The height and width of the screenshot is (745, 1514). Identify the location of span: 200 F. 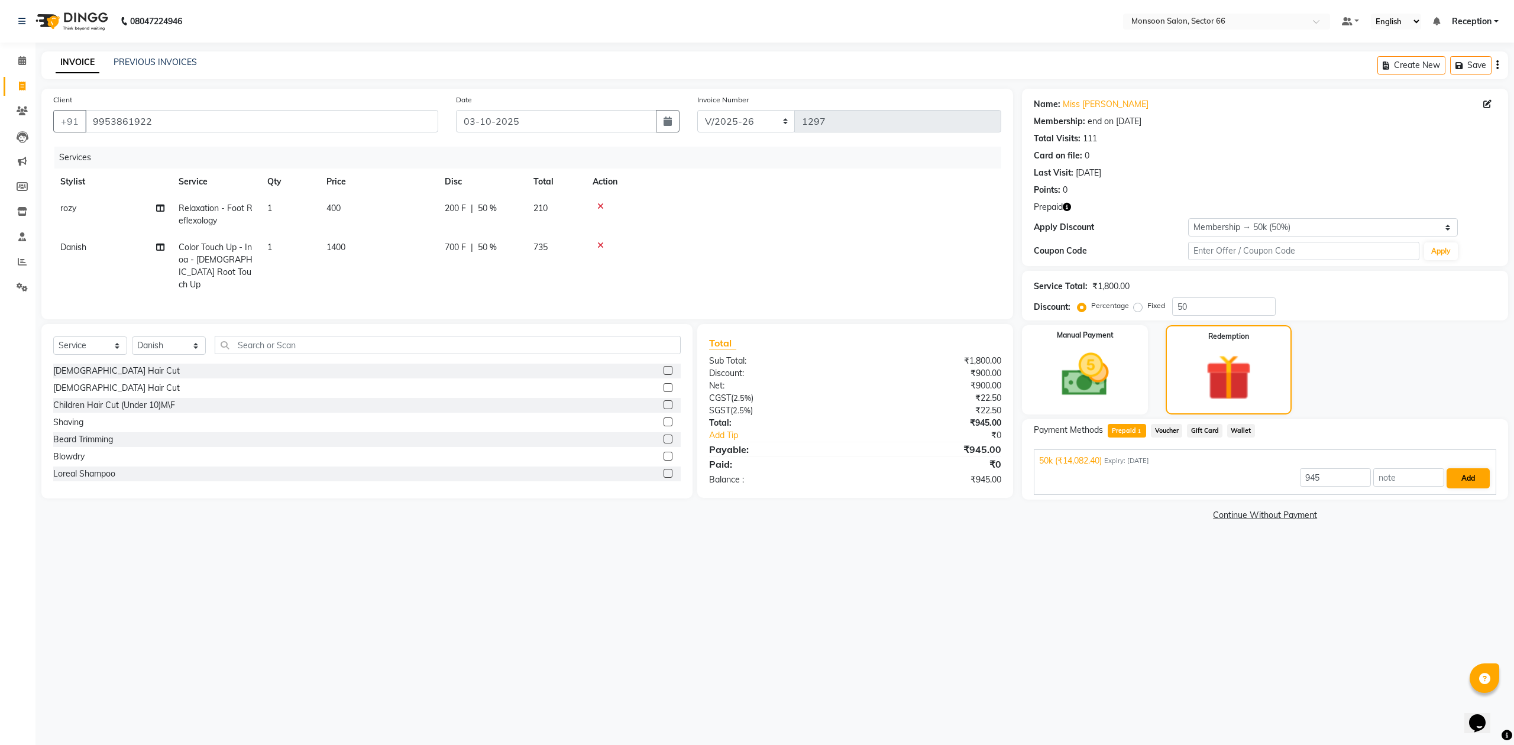
(455, 208).